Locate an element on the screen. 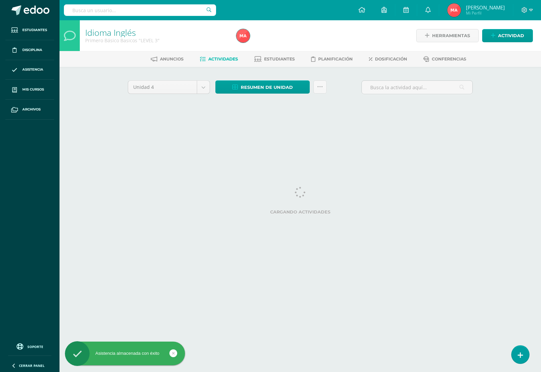 The width and height of the screenshot is (541, 372). a: Planificación is located at coordinates (332, 59).